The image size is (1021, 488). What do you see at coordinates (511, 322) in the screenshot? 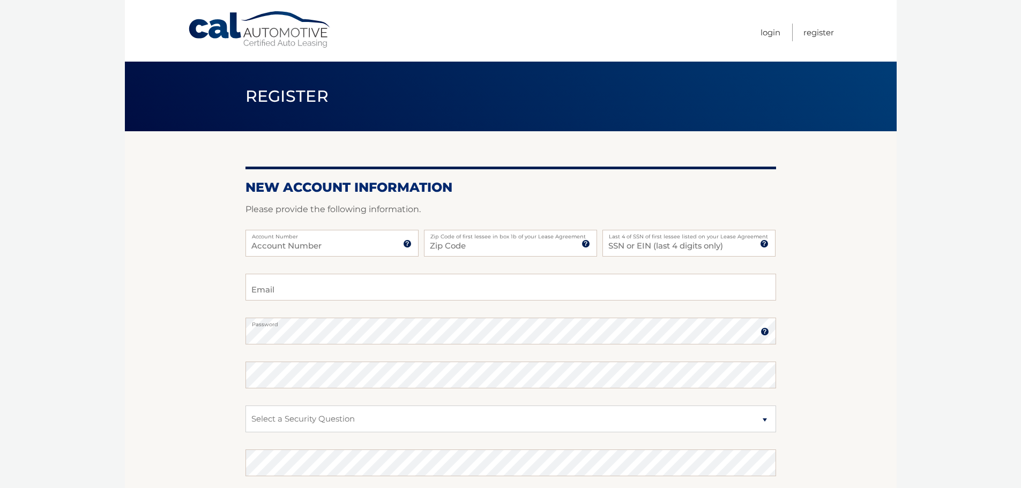
I see `label: Password` at bounding box center [511, 322].